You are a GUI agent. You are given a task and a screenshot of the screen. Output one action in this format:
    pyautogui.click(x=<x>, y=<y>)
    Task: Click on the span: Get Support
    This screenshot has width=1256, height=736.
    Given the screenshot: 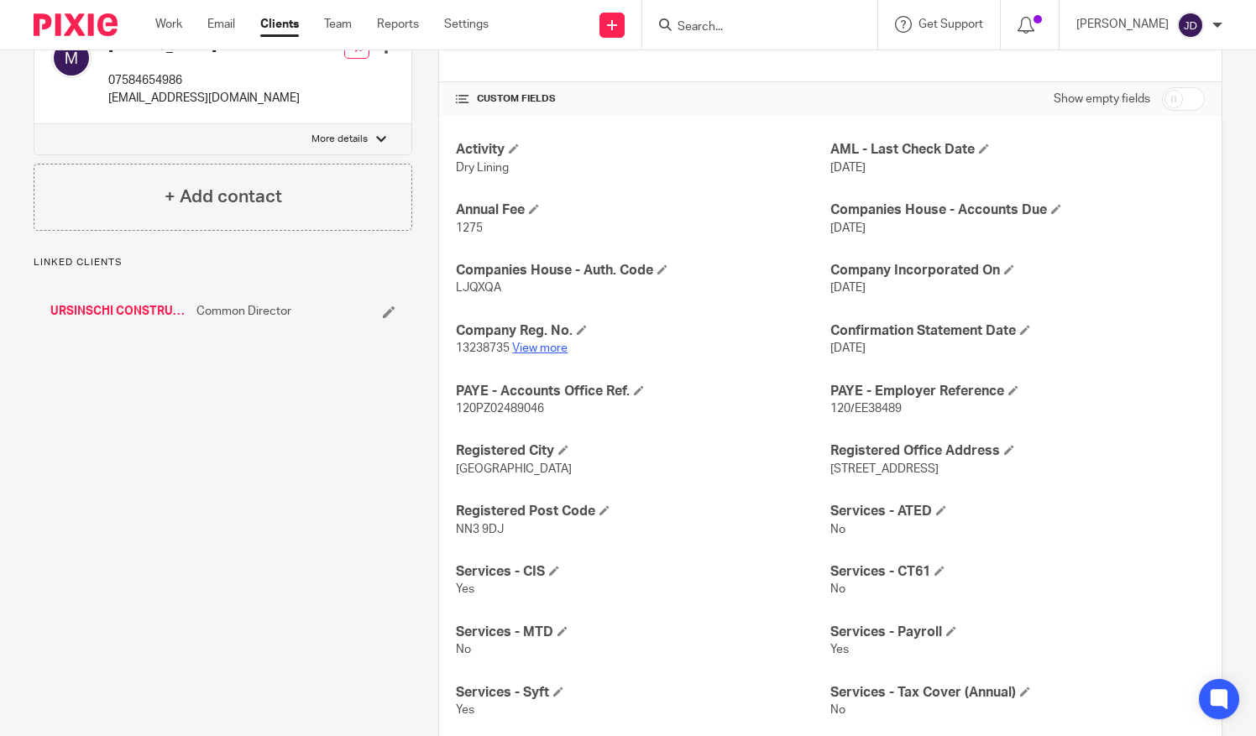 What is the action you would take?
    pyautogui.click(x=950, y=24)
    